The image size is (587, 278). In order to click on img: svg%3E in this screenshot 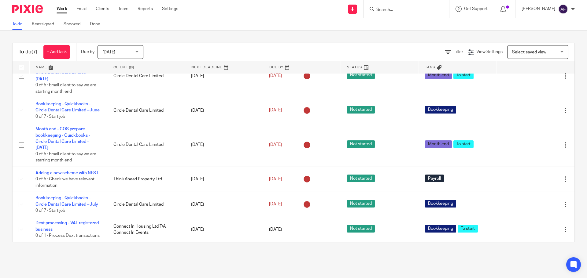, I will do `click(563, 9)`.